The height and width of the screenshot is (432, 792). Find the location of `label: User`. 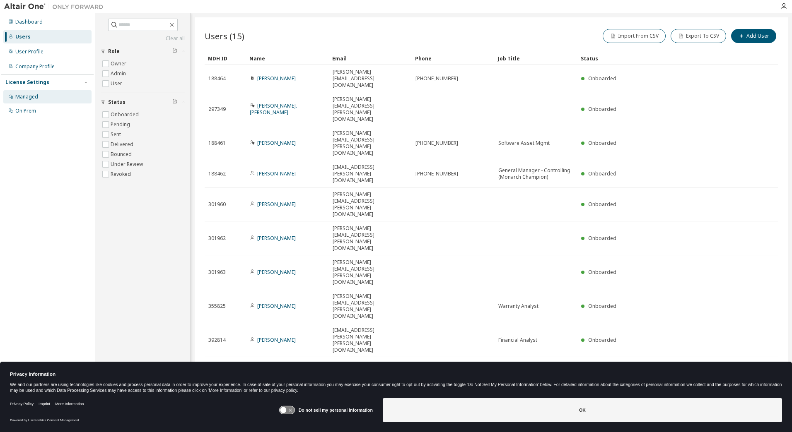

label: User is located at coordinates (117, 84).